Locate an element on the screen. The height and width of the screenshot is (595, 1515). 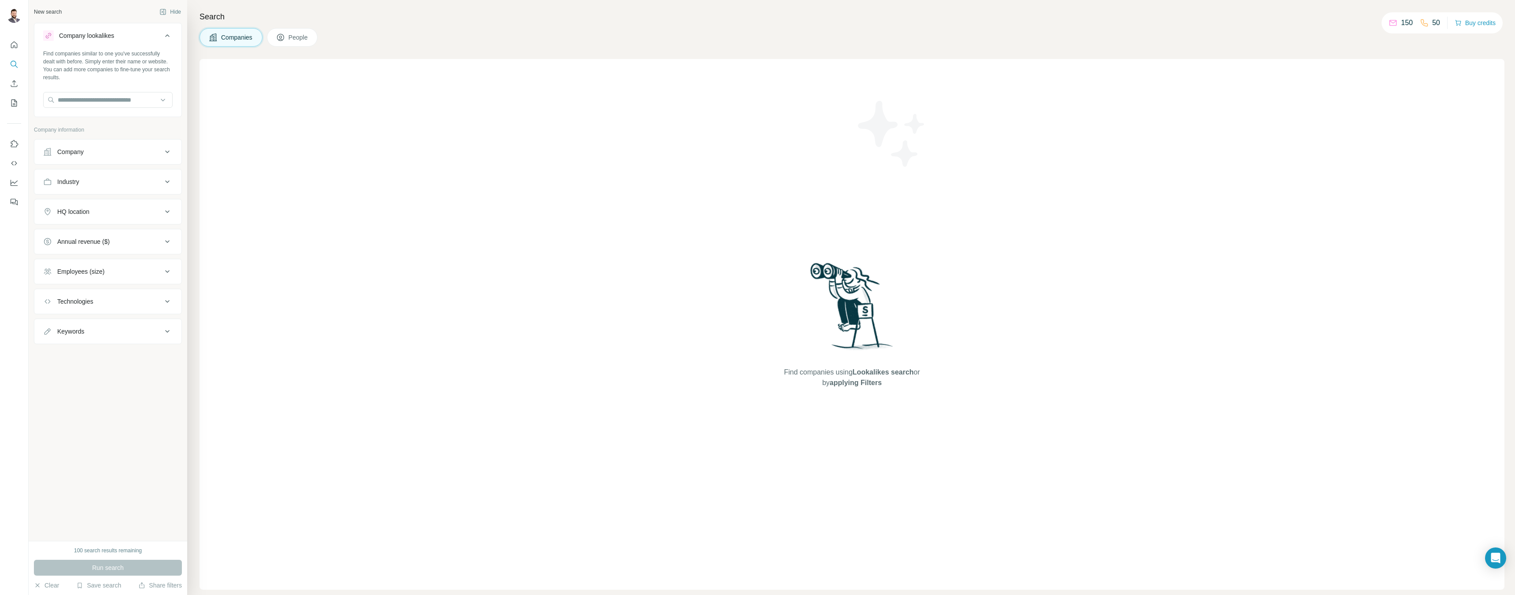
button: Annual revenue ($) is located at coordinates (108, 242).